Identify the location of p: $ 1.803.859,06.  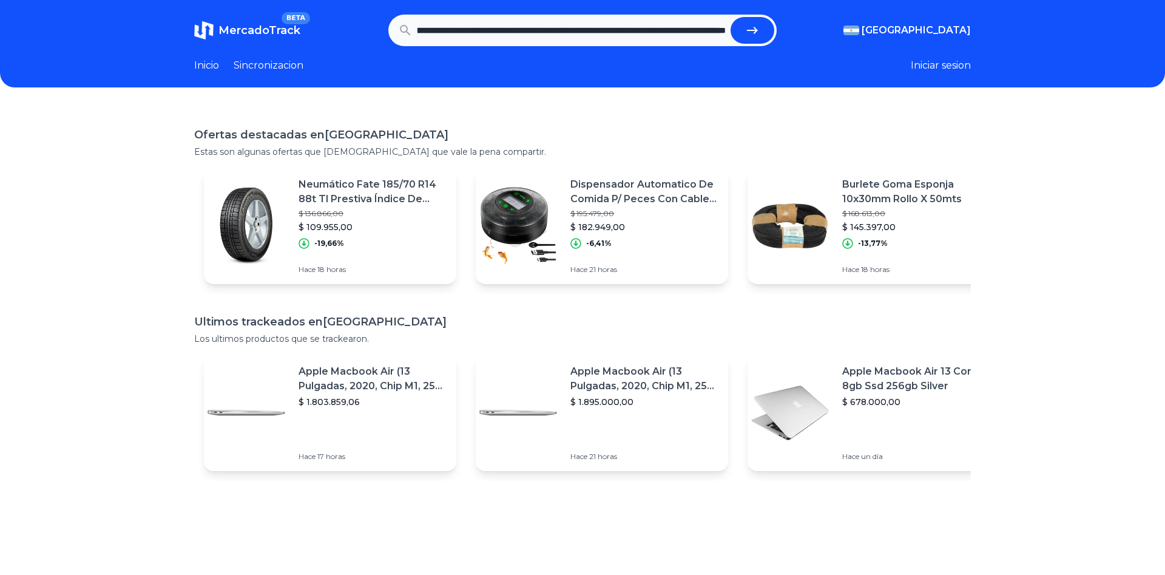
(373, 402).